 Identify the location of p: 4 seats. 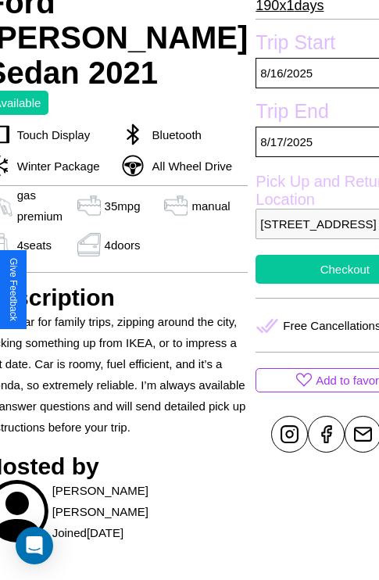
(34, 245).